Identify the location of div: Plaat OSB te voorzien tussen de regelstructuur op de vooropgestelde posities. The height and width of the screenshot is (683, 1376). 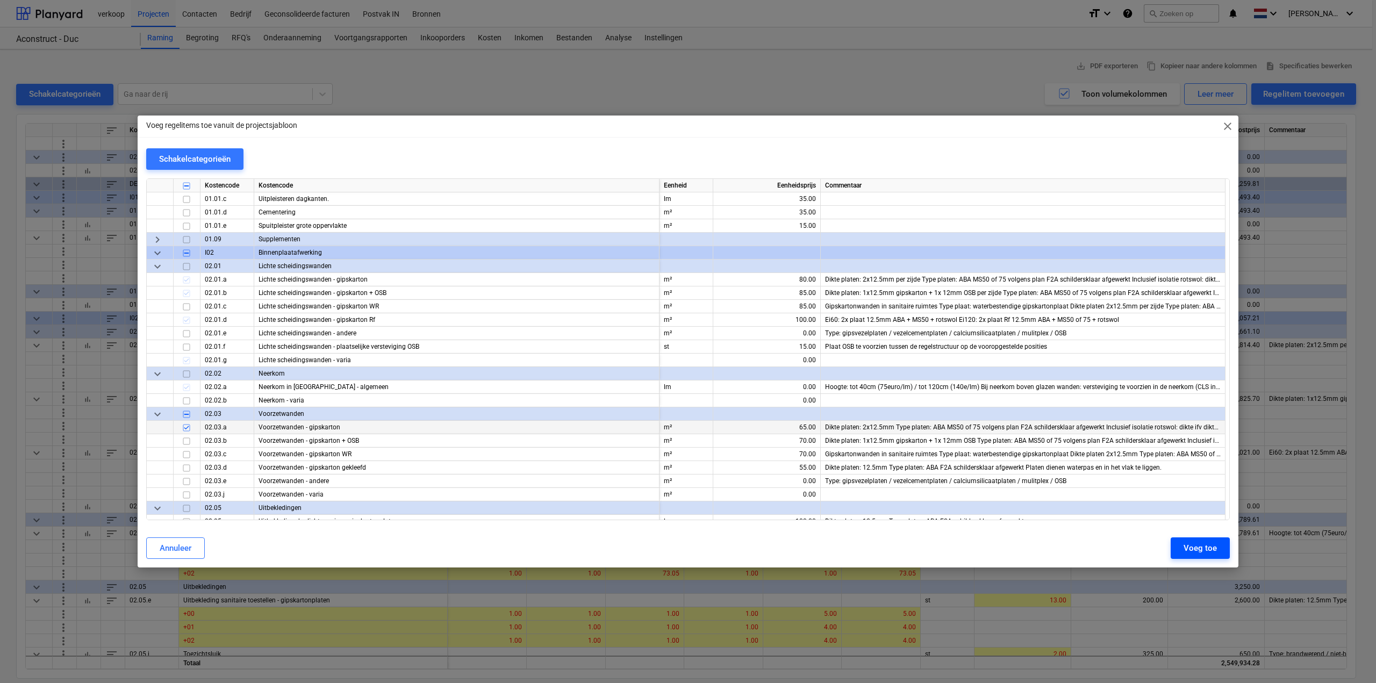
(1023, 347).